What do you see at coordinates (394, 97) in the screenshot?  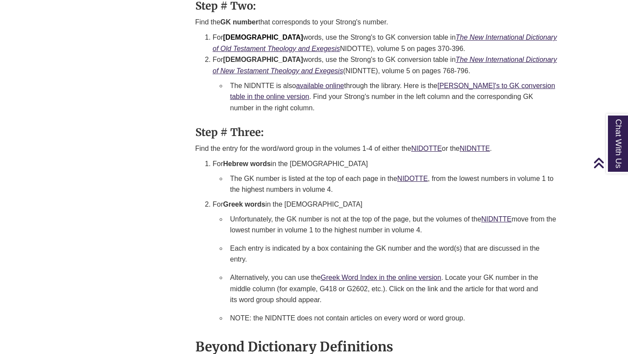 I see `li: The NIDNTTE is also through the library. Here is the . Find your Strong's number in the left colu...` at bounding box center [394, 97].